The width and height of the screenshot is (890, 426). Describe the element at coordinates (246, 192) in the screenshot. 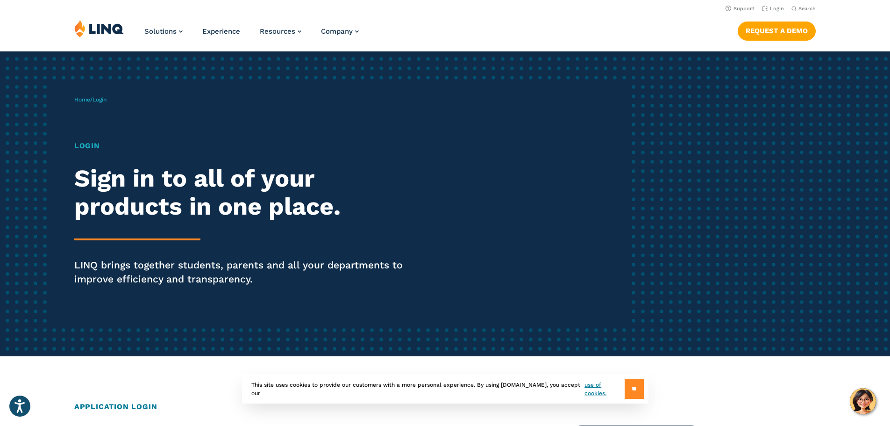

I see `h2: Sign in to all of your products in one place.` at that location.